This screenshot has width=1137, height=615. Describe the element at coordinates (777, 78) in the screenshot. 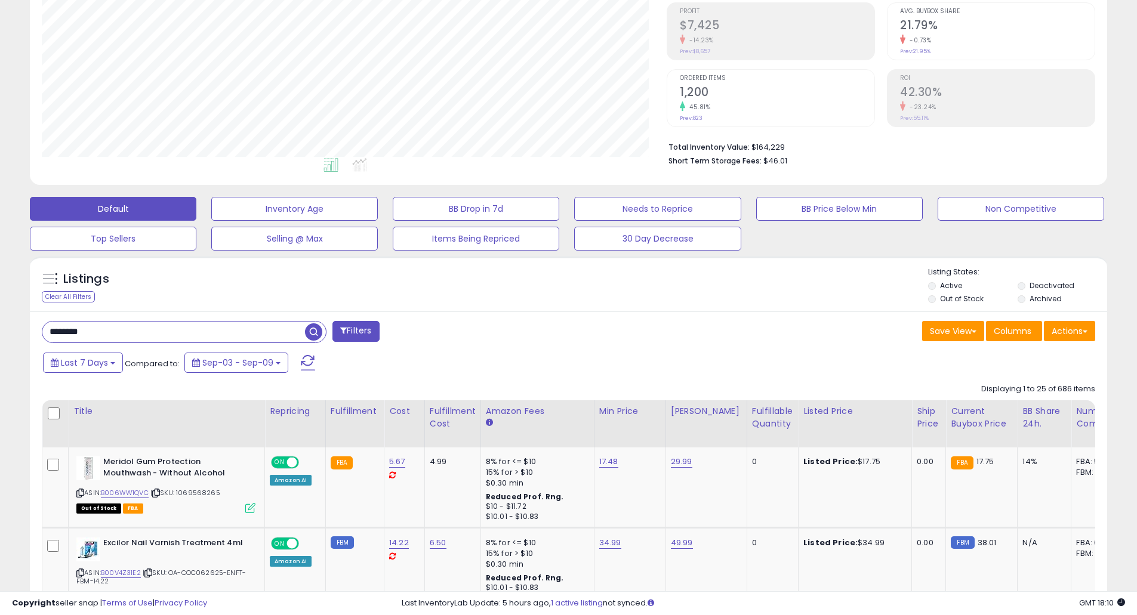

I see `span: Ordered Items` at that location.